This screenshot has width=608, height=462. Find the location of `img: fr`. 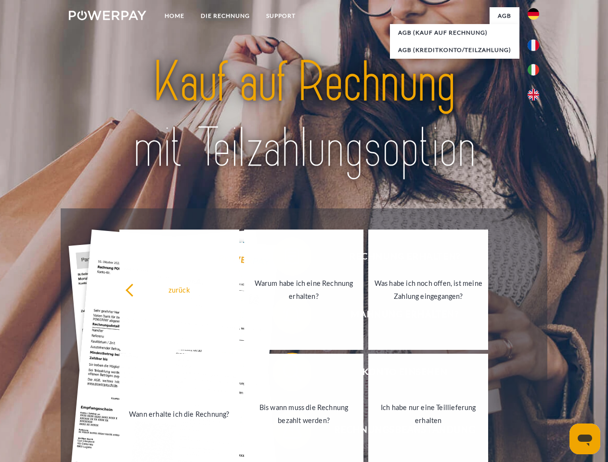

img: fr is located at coordinates (533, 45).